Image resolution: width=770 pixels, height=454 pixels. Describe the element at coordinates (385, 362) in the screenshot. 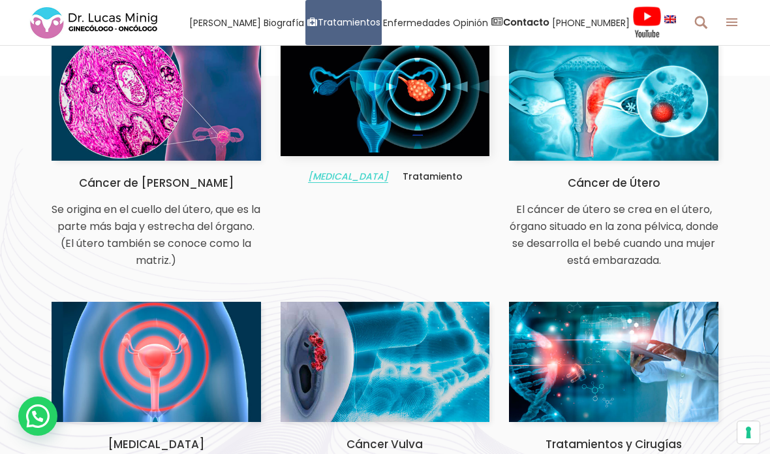

I see `img: Cáncer Ginecológico de vulva en España` at that location.